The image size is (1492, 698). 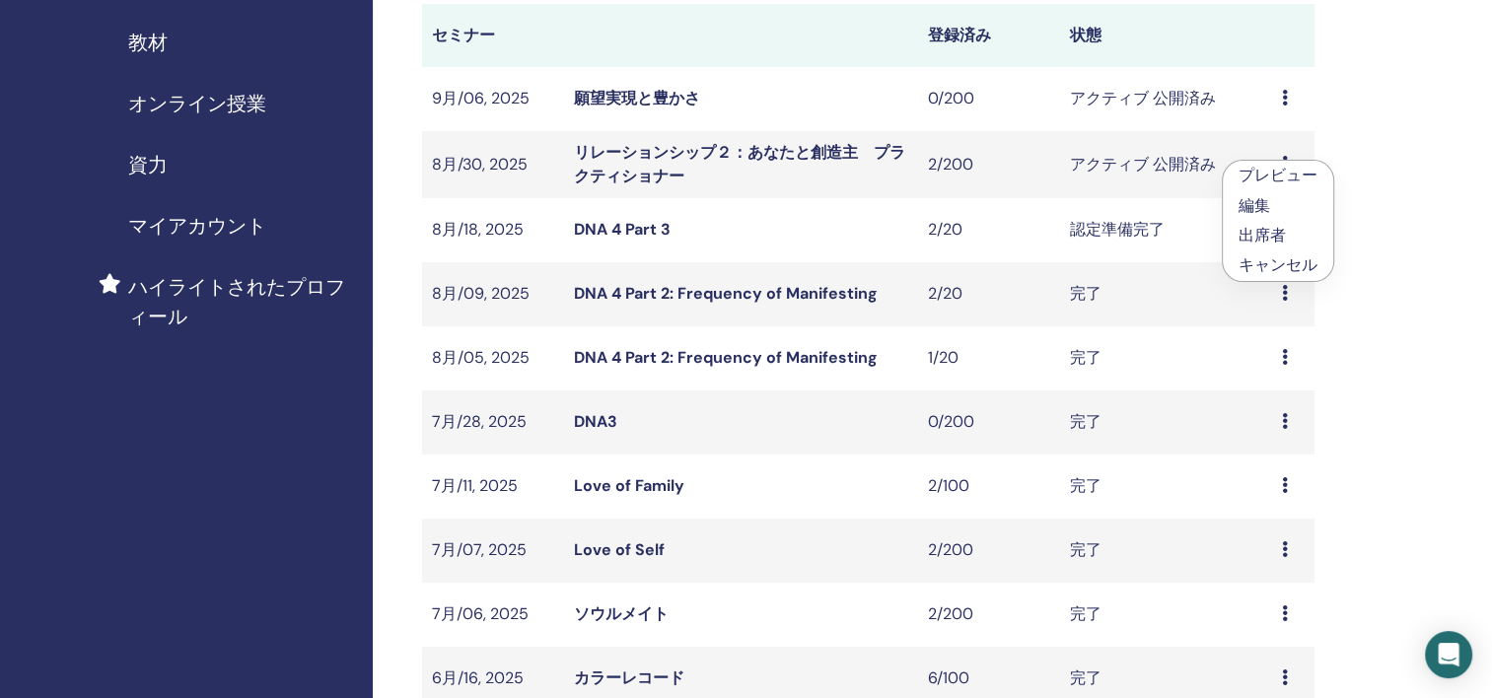 I want to click on p: キャンセル, so click(x=1278, y=265).